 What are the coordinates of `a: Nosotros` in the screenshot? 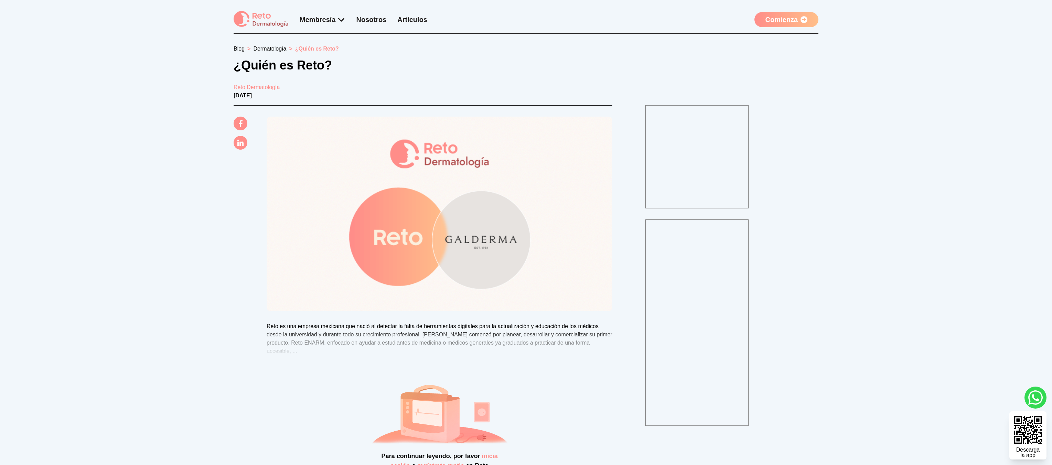 It's located at (372, 20).